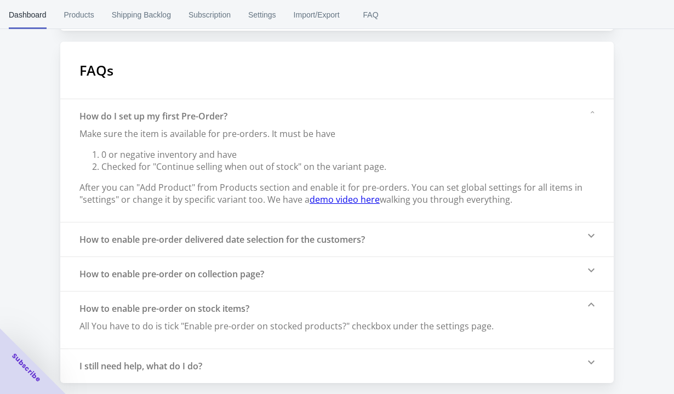 This screenshot has height=394, width=674. Describe the element at coordinates (287, 320) in the screenshot. I see `div: How to enable pre-order on stock items?` at that location.